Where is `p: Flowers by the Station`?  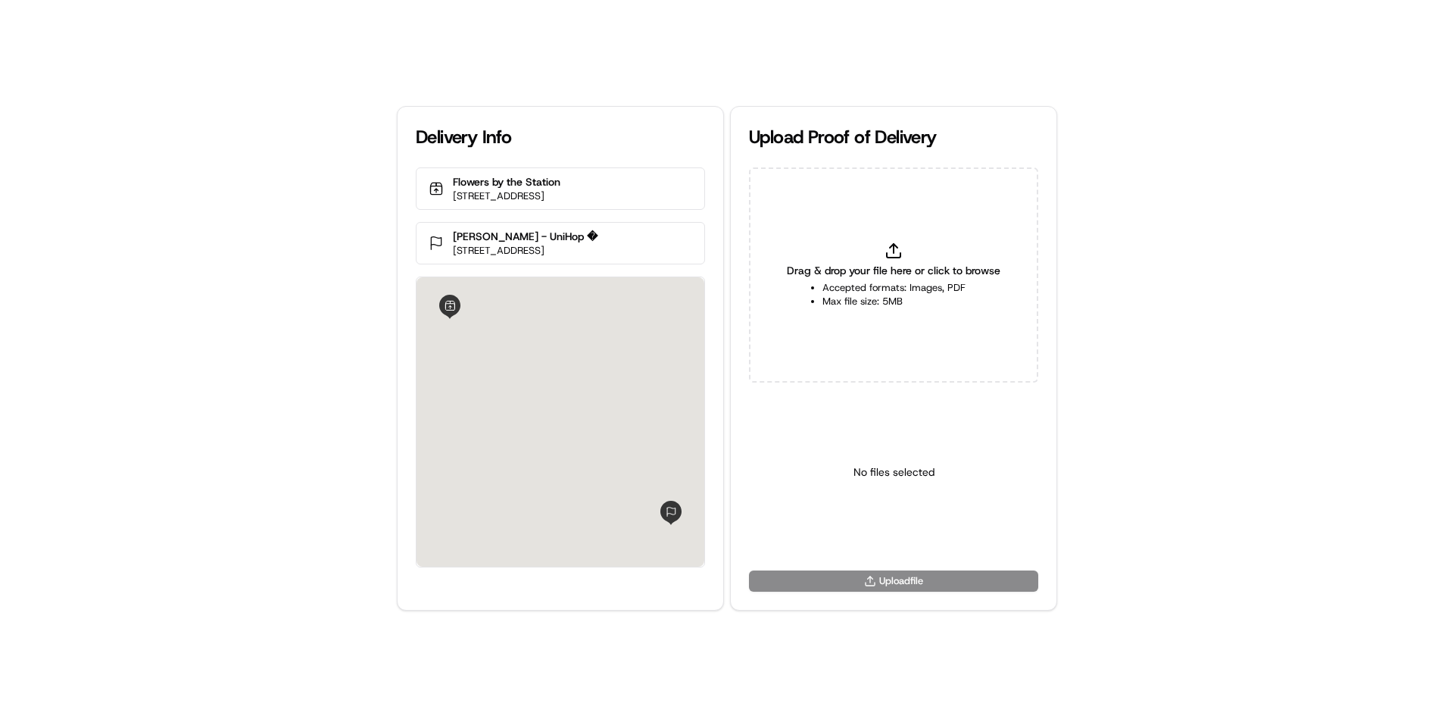 p: Flowers by the Station is located at coordinates (507, 182).